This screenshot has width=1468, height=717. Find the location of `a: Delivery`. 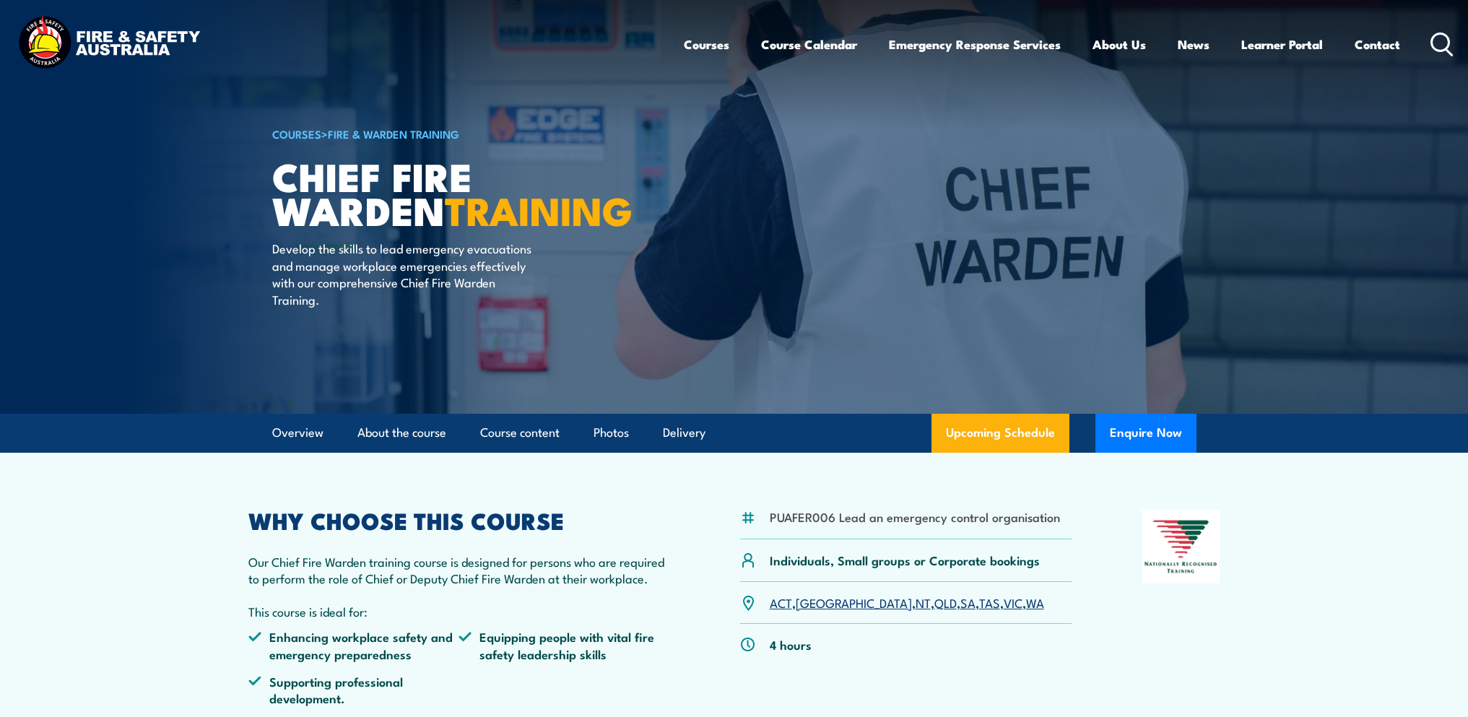

a: Delivery is located at coordinates (684, 433).